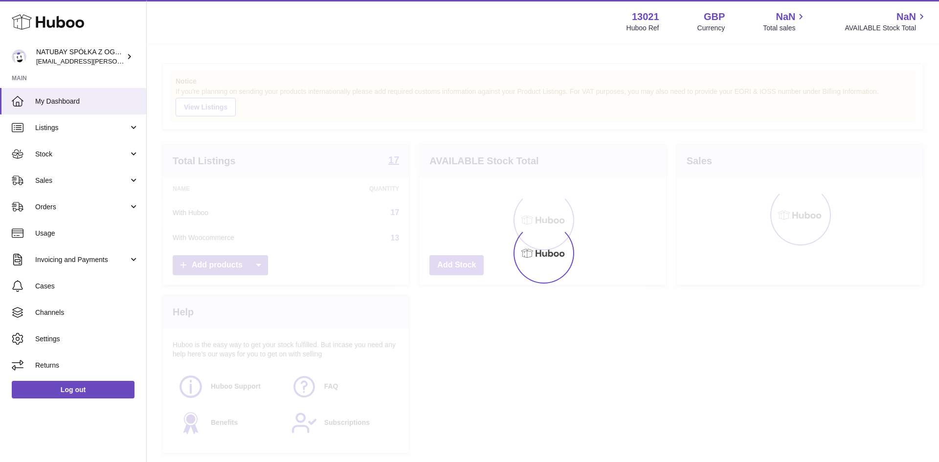 The image size is (939, 462). Describe the element at coordinates (82, 207) in the screenshot. I see `span: Orders` at that location.